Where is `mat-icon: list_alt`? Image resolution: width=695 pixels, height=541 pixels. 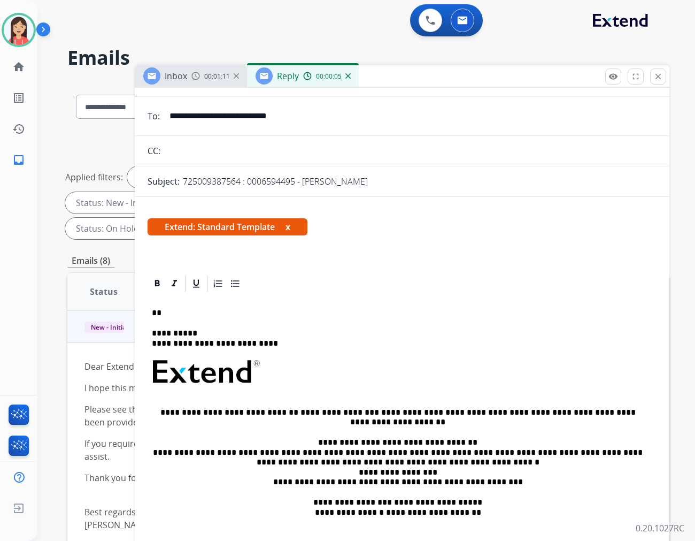 mat-icon: list_alt is located at coordinates (19, 98).